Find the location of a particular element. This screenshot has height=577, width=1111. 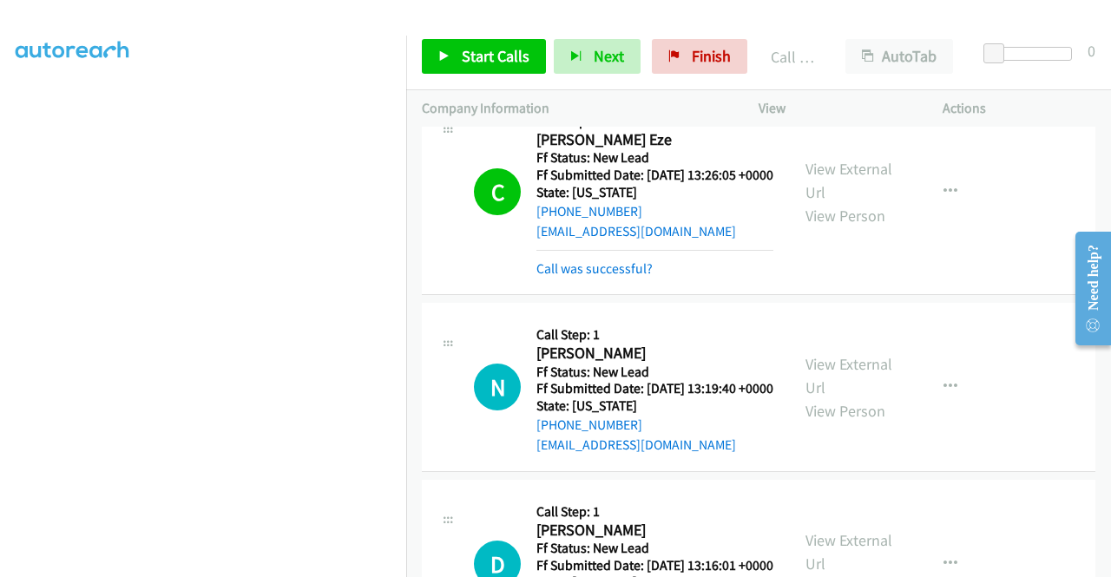

span: Finish is located at coordinates (711, 56).